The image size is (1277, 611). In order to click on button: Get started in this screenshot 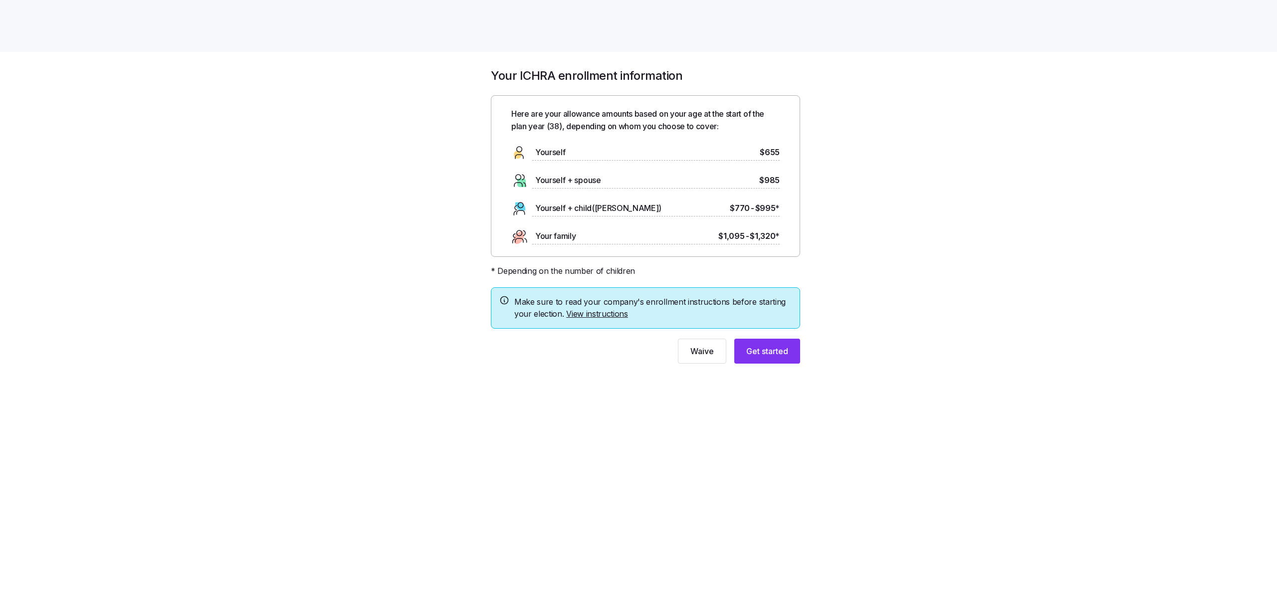, I will do `click(767, 351)`.